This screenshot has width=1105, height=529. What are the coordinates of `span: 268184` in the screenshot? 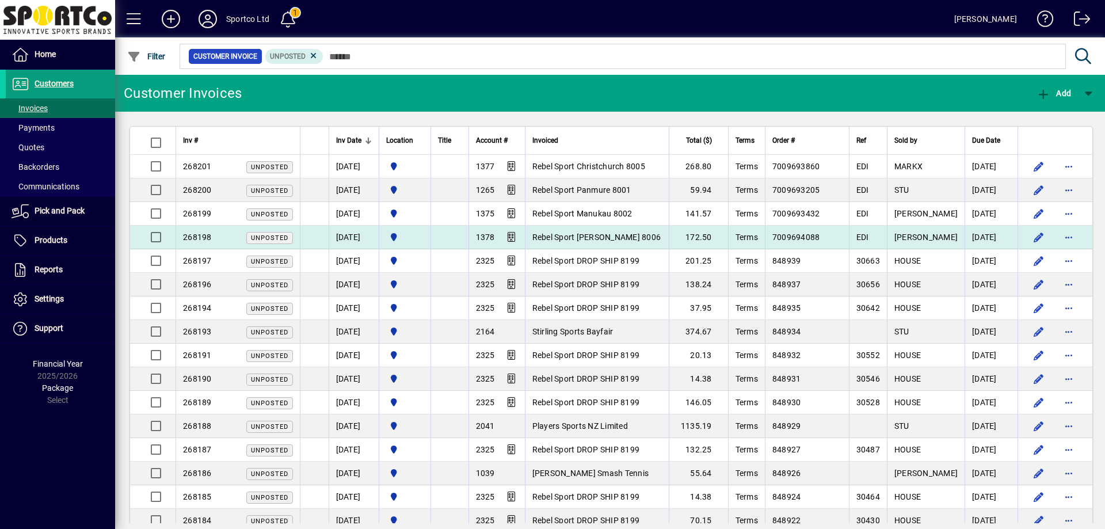 It's located at (197, 520).